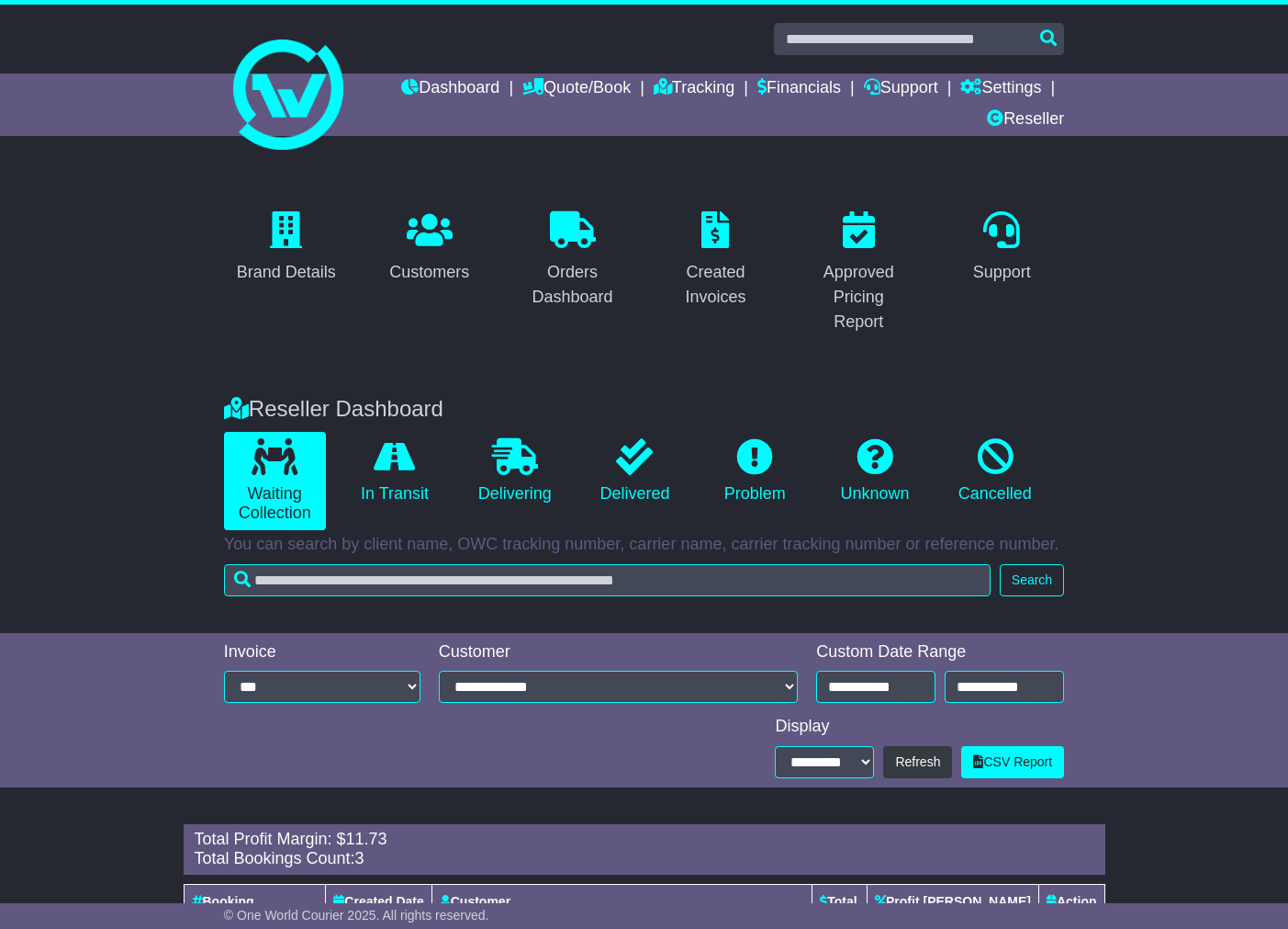 Image resolution: width=1288 pixels, height=929 pixels. Describe the element at coordinates (577, 89) in the screenshot. I see `a: Quote/Book` at that location.